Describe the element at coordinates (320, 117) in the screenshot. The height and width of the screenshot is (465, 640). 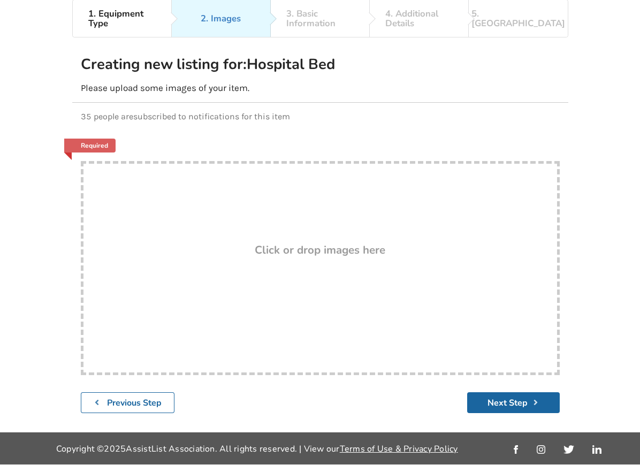
I see `p: 35 people are subscribed to notifications for this item` at that location.